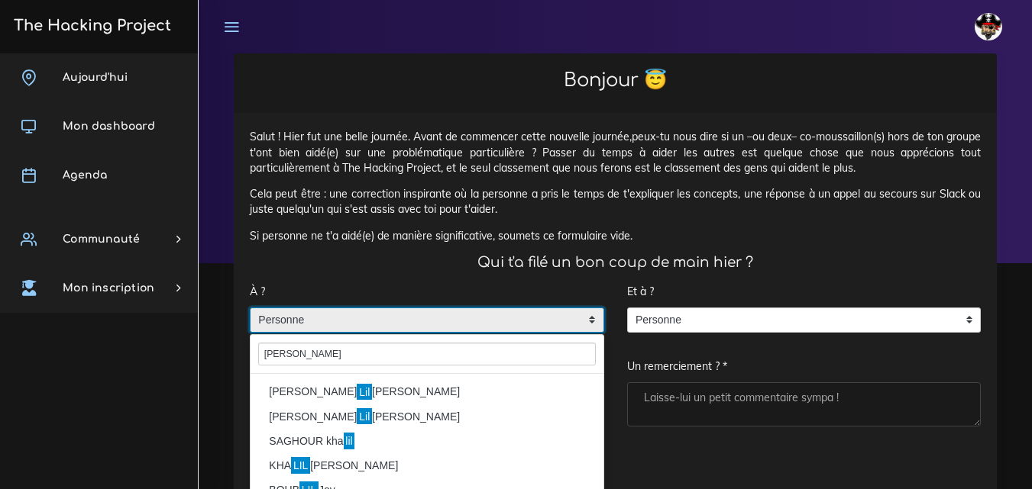 The image size is (1032, 489). I want to click on span: Aujourd'hui, so click(95, 77).